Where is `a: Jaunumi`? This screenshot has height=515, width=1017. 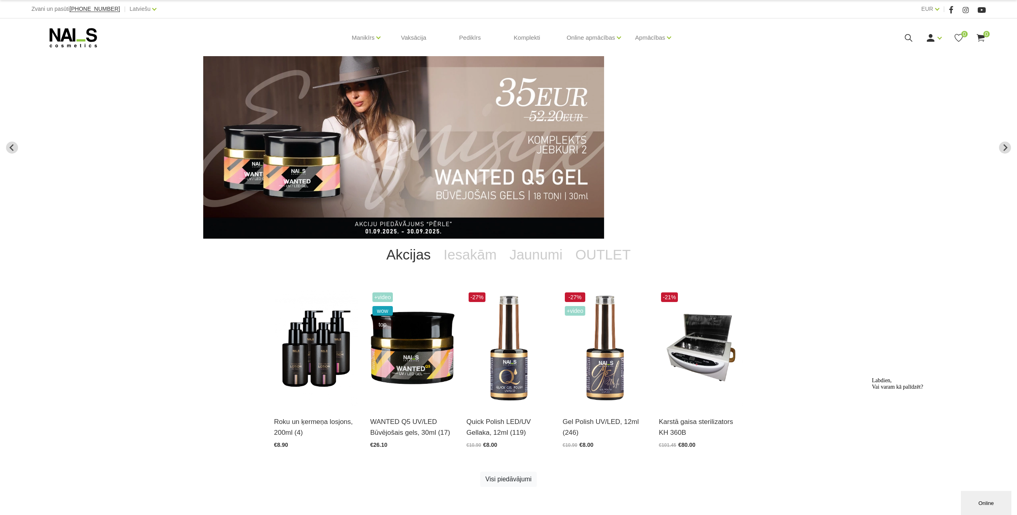
a: Jaunumi is located at coordinates (536, 255).